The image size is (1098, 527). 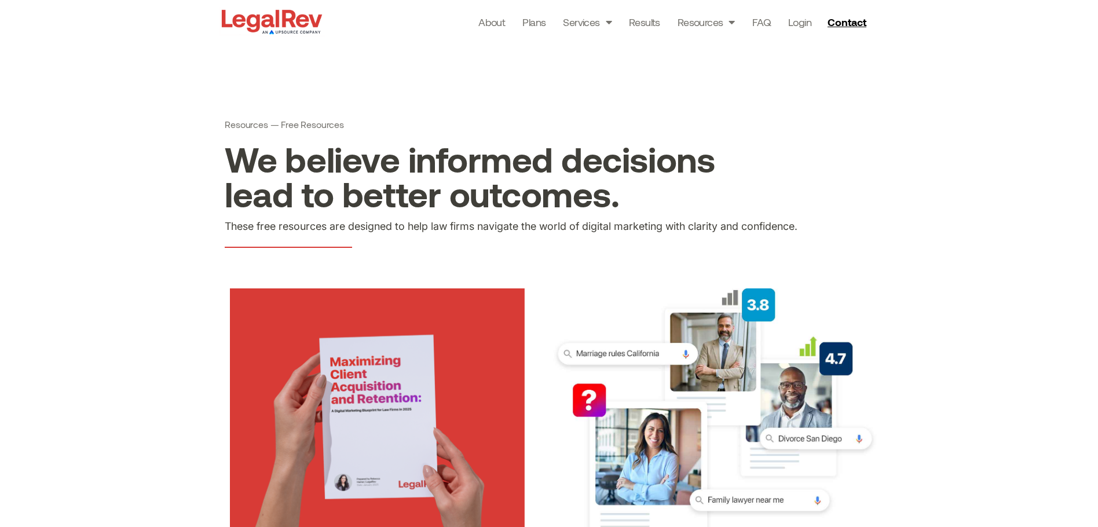 What do you see at coordinates (644, 22) in the screenshot?
I see `a: Results` at bounding box center [644, 22].